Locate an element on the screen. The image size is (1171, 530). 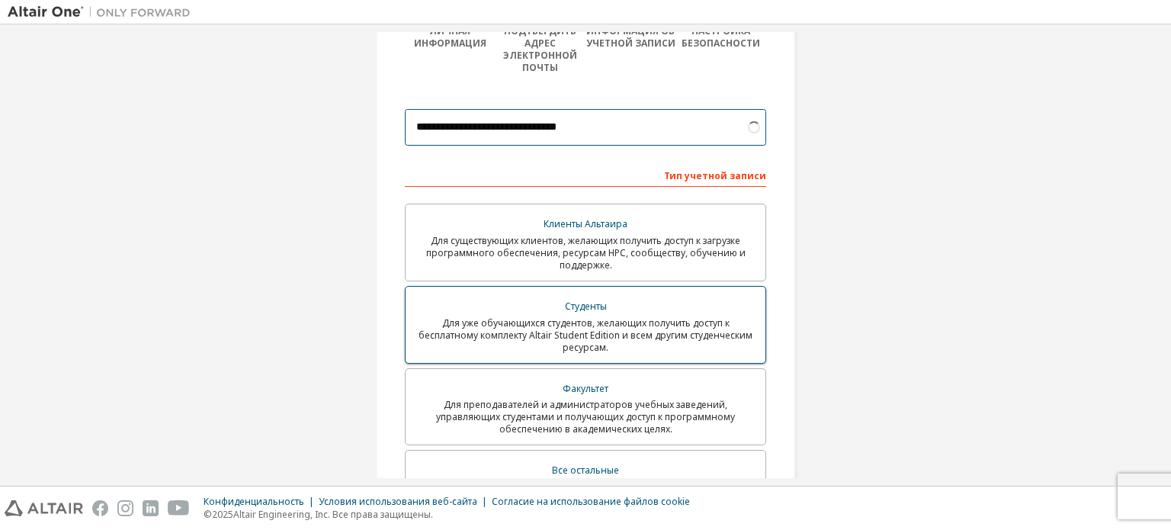
img: altair_logo.svg is located at coordinates (43, 508).